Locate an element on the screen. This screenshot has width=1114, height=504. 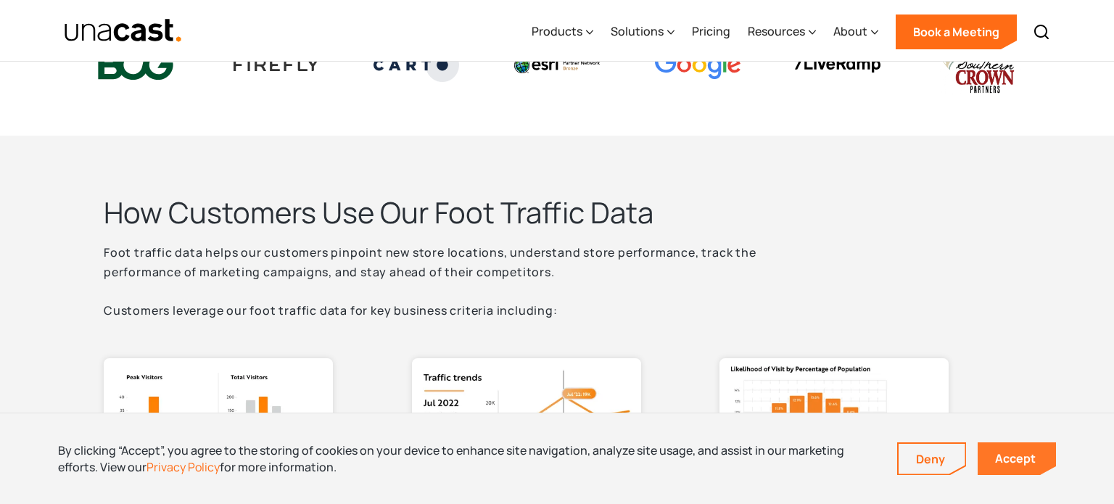
a: Deny is located at coordinates (932, 459).